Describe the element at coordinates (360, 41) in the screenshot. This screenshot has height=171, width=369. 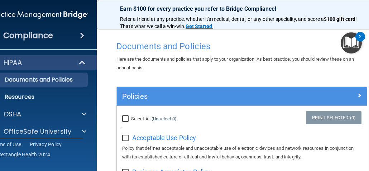
I see `div: 2` at that location.